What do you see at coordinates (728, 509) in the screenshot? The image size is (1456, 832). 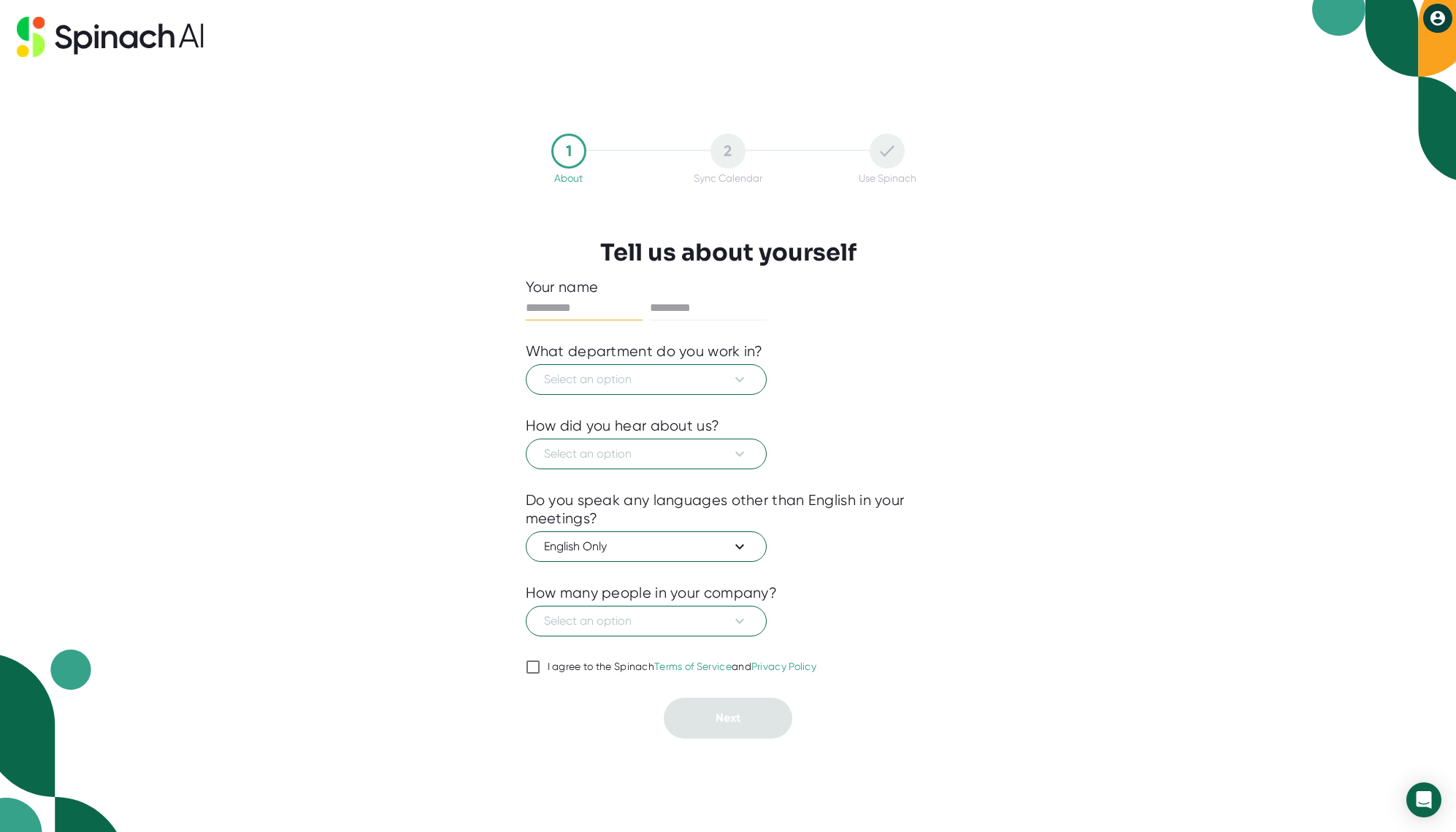 I see `div: Do you speak any languages other than English in your meetings?` at bounding box center [728, 509].